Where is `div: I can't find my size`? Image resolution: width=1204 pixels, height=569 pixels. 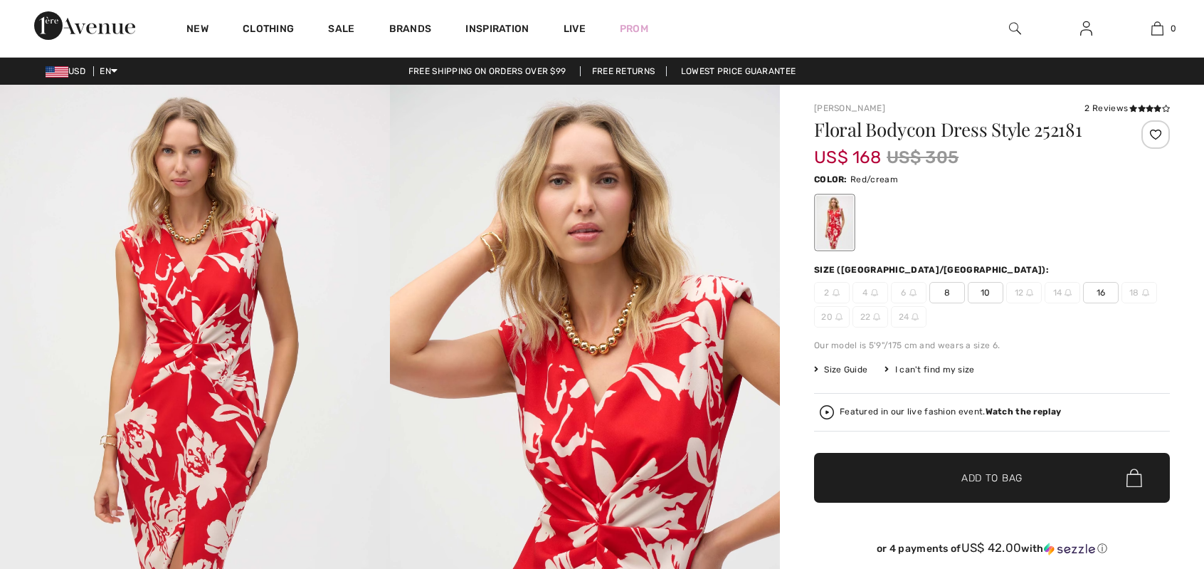
div: I can't find my size is located at coordinates (930, 369).